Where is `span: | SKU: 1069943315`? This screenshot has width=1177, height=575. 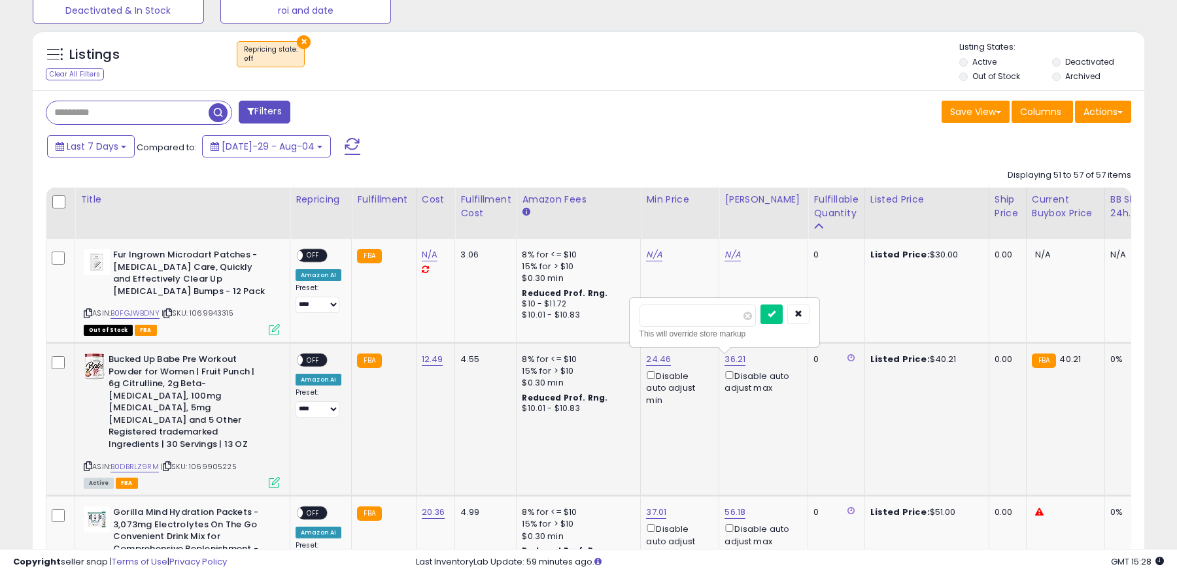 span: | SKU: 1069943315 is located at coordinates (197, 313).